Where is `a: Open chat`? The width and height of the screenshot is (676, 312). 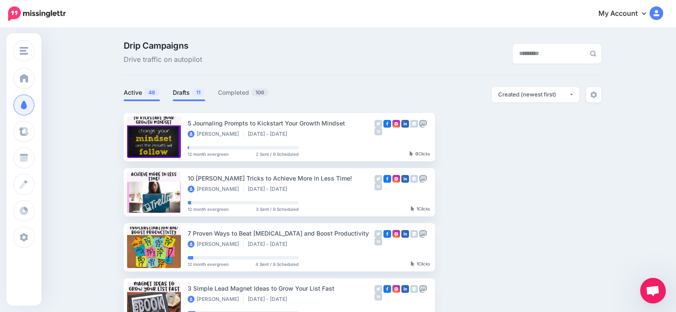
a: Open chat is located at coordinates (653, 290).